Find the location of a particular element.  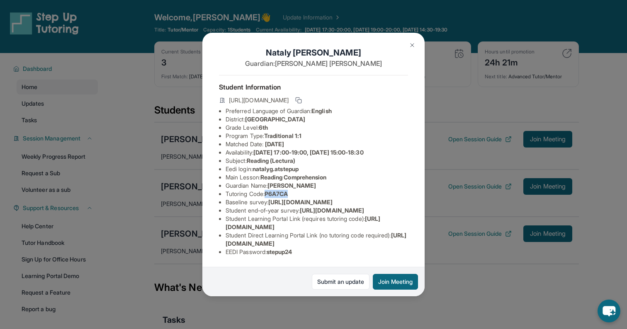

li: Preferred Language of Guardian: is located at coordinates (317, 111).